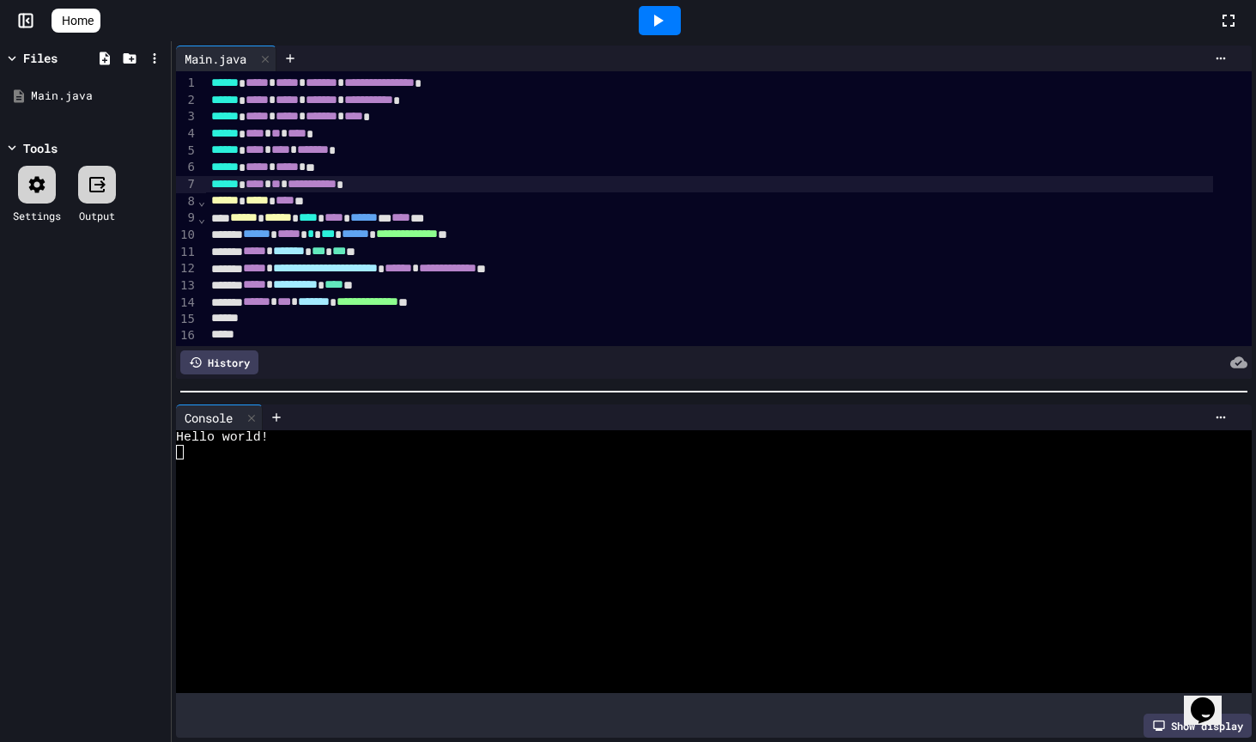 This screenshot has height=742, width=1256. Describe the element at coordinates (222, 437) in the screenshot. I see `span: Hello world!` at that location.